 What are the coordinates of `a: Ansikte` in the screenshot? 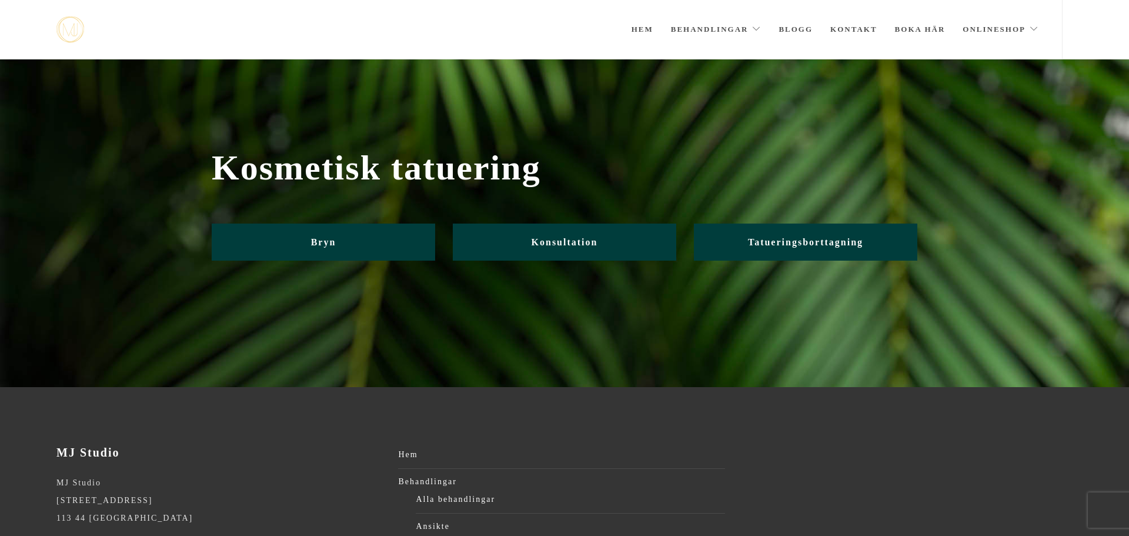 It's located at (570, 526).